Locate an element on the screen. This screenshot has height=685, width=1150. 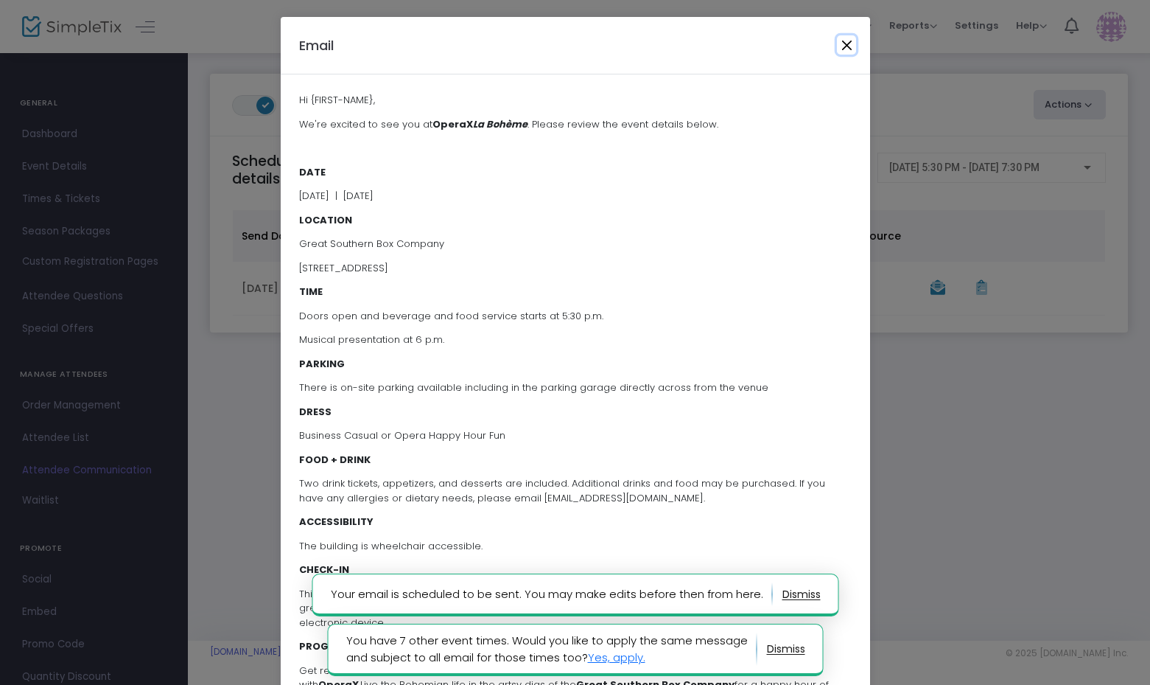
p: Hi {FIRST-NAME}, is located at coordinates (575, 100).